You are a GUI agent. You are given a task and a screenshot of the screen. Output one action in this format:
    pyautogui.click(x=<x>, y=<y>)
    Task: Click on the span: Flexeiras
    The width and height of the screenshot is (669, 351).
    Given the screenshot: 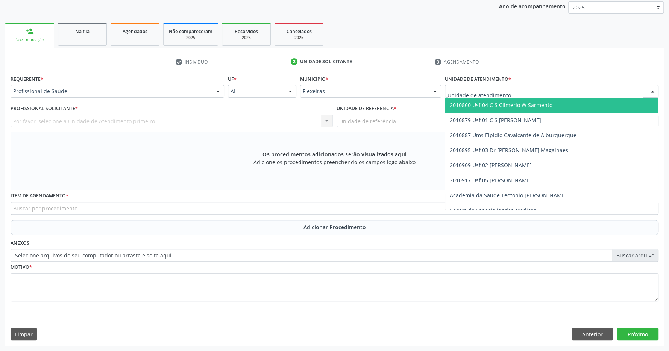 What is the action you would take?
    pyautogui.click(x=364, y=91)
    